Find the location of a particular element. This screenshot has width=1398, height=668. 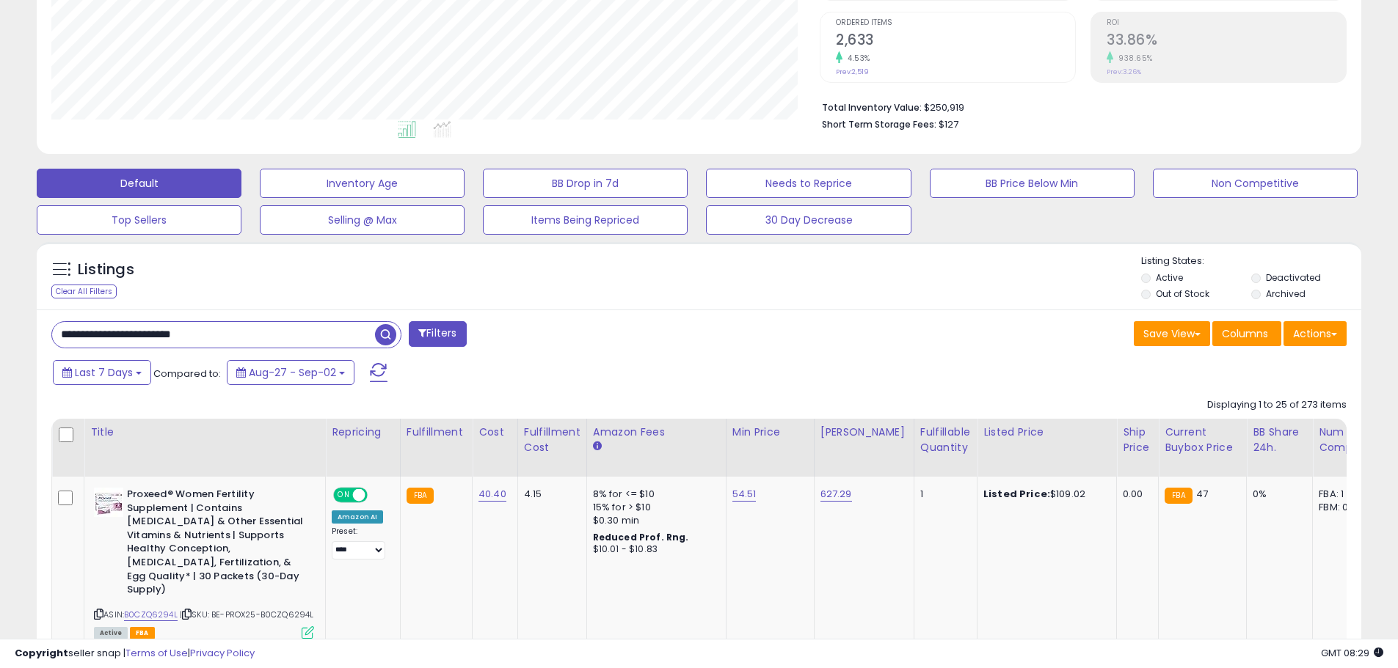

button: Default is located at coordinates (139, 183).